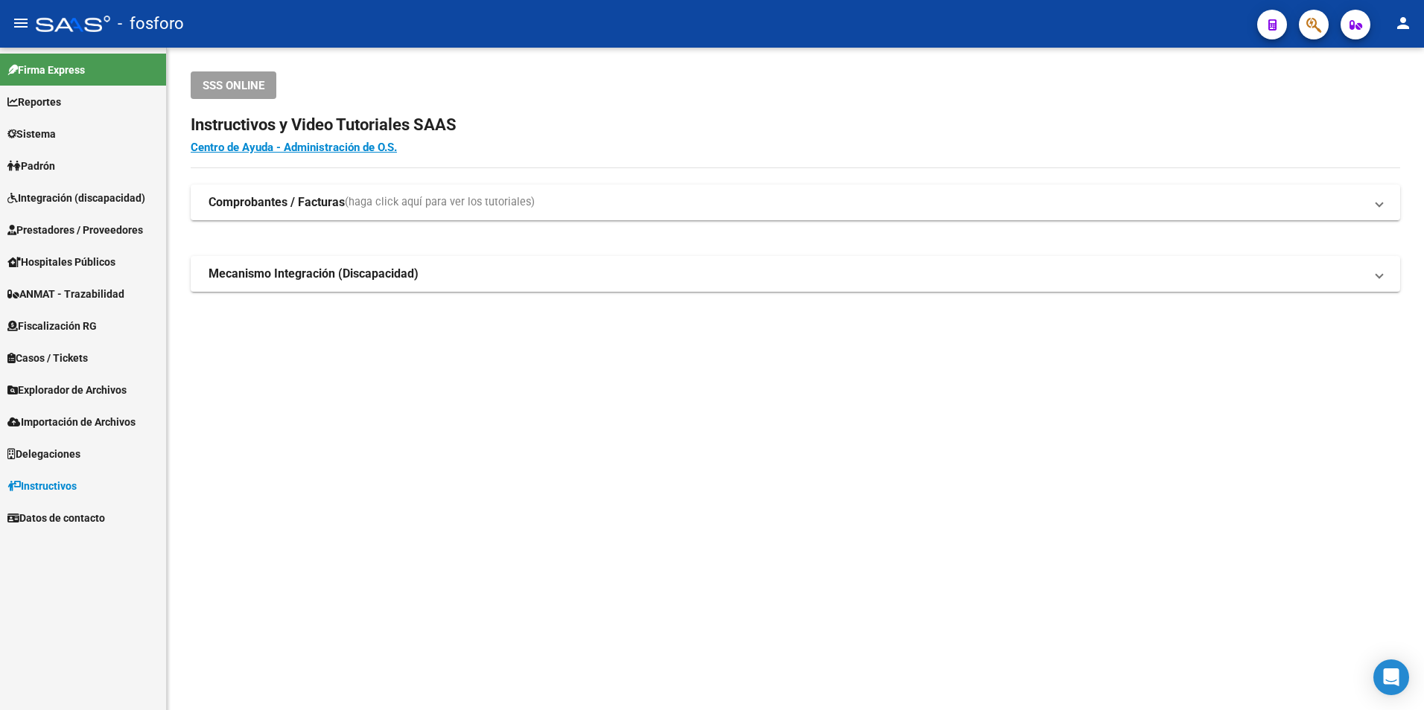  I want to click on span: Hospitales Públicos, so click(61, 262).